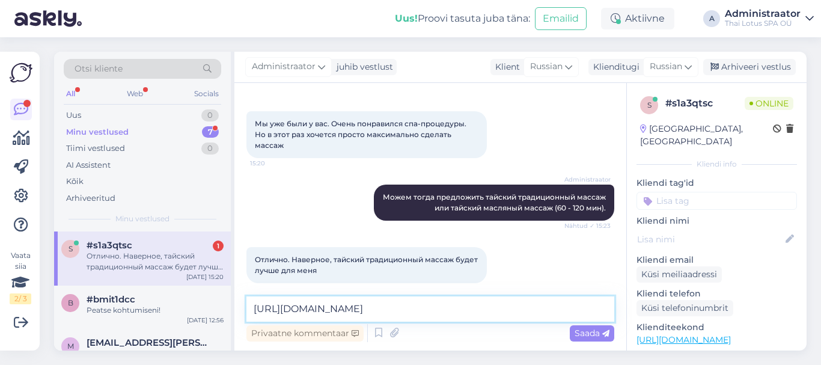  What do you see at coordinates (749, 67) in the screenshot?
I see `div: Arhiveeri vestlus` at bounding box center [749, 67].